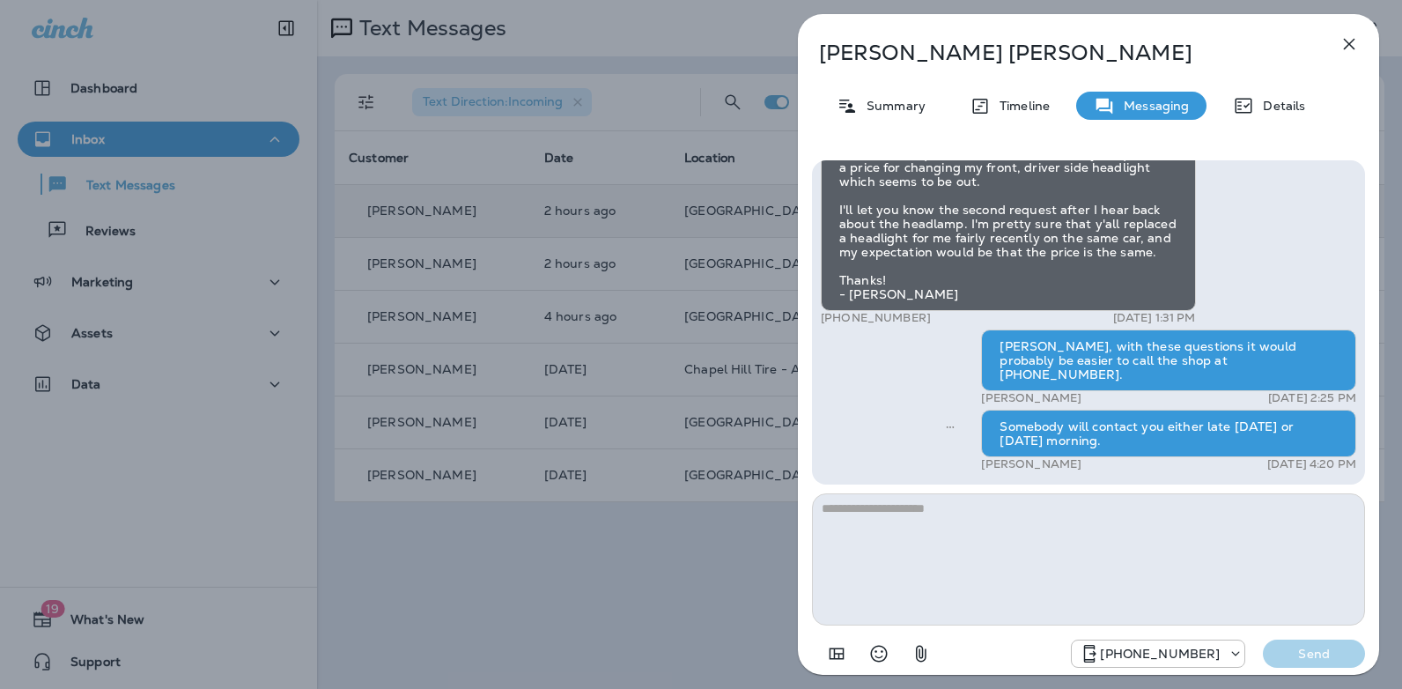  What do you see at coordinates (1280, 106) in the screenshot?
I see `p: Details` at bounding box center [1280, 106].